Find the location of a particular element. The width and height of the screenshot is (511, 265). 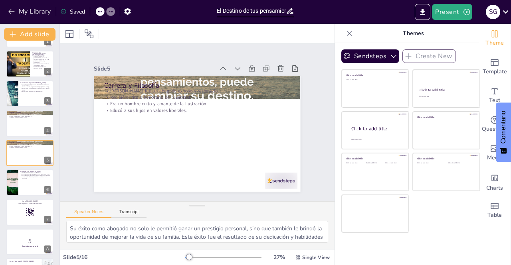

div: Change the overall theme is located at coordinates (494, 38).